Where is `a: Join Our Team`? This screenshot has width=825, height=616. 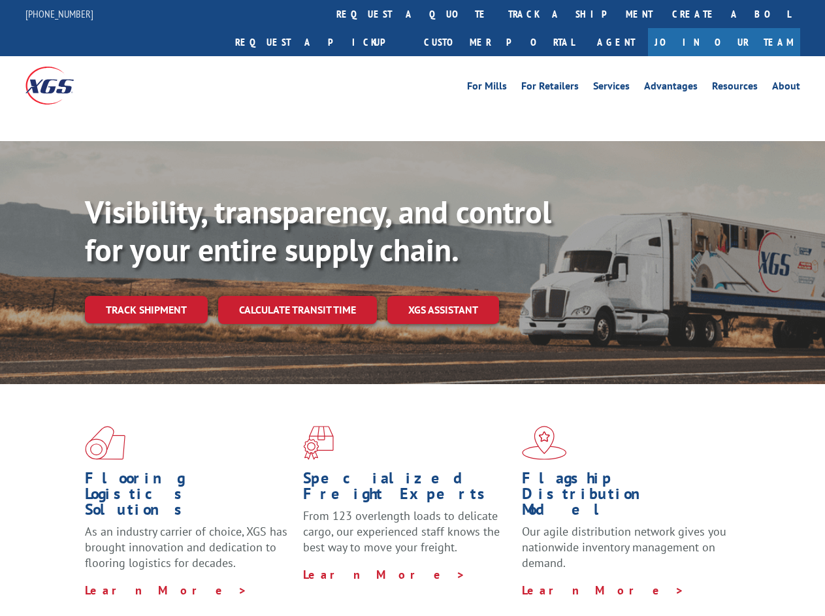 a: Join Our Team is located at coordinates (724, 42).